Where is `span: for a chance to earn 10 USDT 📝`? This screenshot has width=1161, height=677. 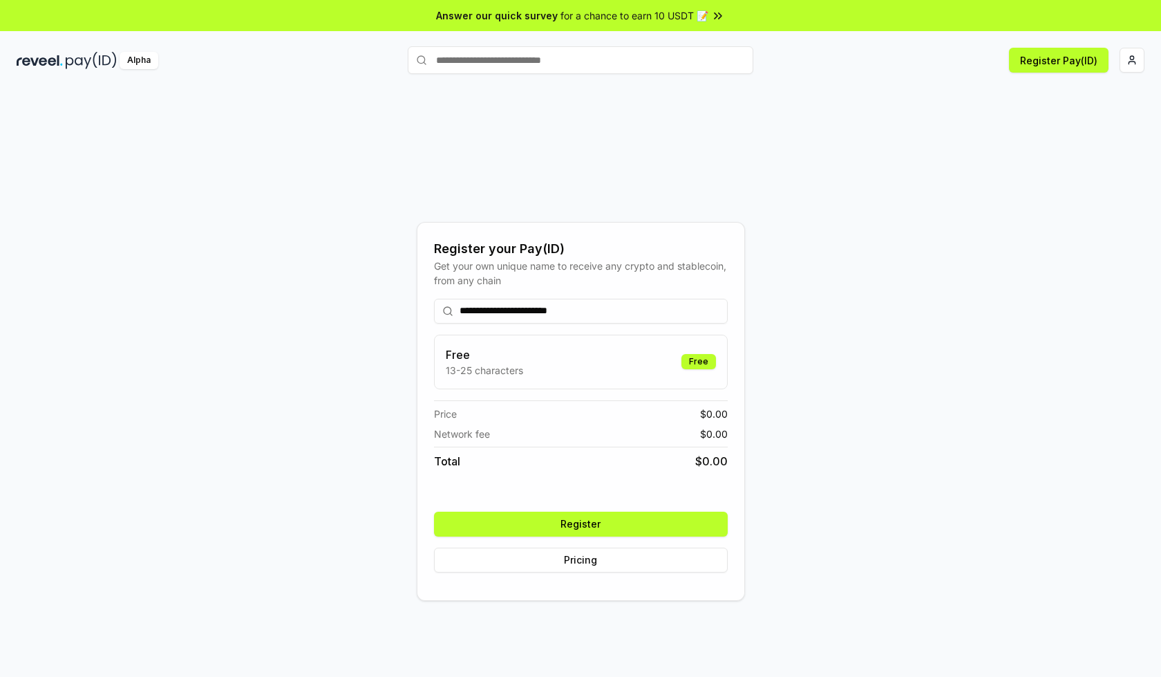
span: for a chance to earn 10 USDT 📝 is located at coordinates (635, 15).